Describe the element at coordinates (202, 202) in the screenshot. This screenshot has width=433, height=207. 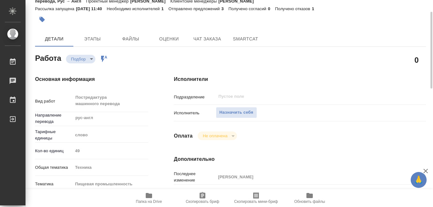
I see `span: Скопировать бриф` at that location.